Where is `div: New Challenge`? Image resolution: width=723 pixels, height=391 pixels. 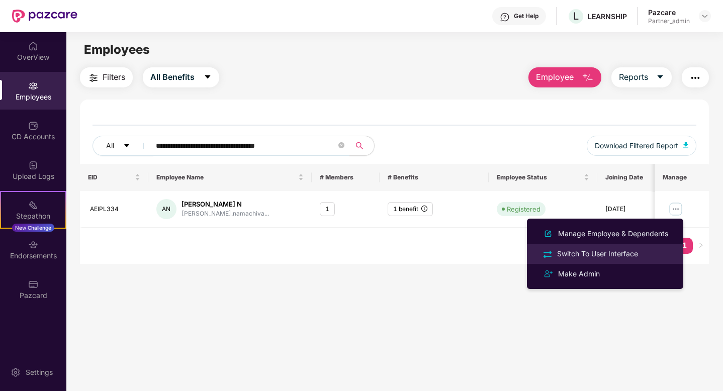 div: New Challenge is located at coordinates (33, 228).